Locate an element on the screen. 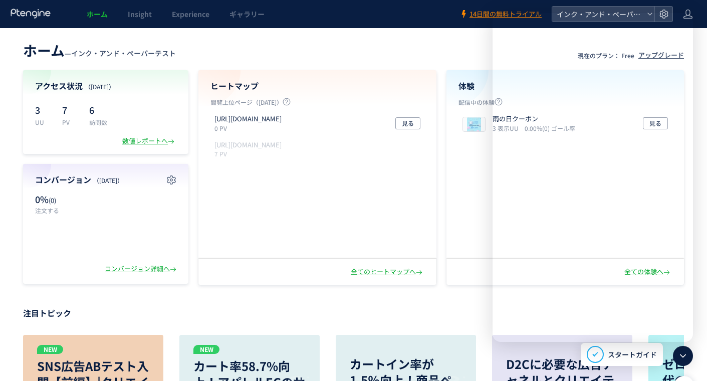  div: コンバージョン詳細へ is located at coordinates (141, 269).